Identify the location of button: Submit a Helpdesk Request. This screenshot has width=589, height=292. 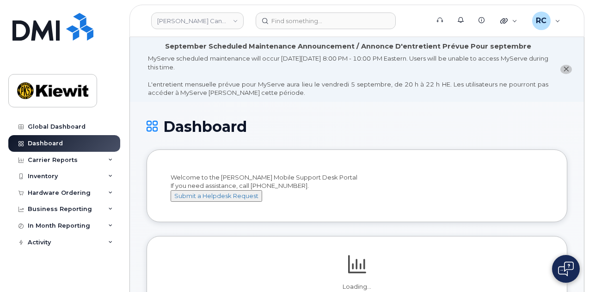
(217, 196).